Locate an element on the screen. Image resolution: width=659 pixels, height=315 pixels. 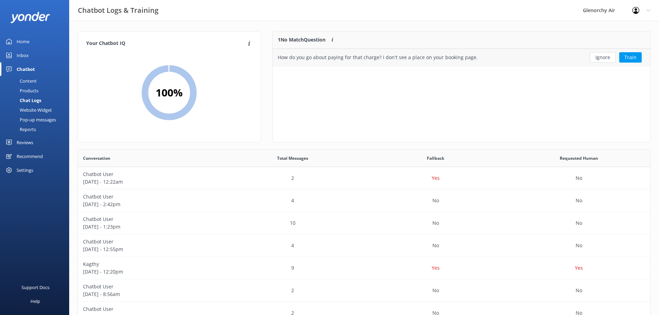
div: Recommend is located at coordinates (30, 156).